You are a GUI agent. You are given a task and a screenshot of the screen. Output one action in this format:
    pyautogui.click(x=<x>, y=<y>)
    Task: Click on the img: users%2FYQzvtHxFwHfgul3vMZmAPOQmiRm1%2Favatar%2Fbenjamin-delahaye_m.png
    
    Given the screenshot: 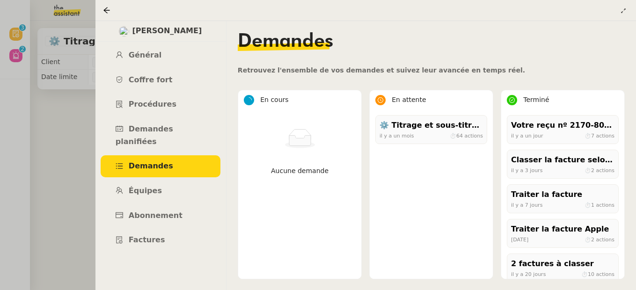 What is the action you would take?
    pyautogui.click(x=124, y=31)
    